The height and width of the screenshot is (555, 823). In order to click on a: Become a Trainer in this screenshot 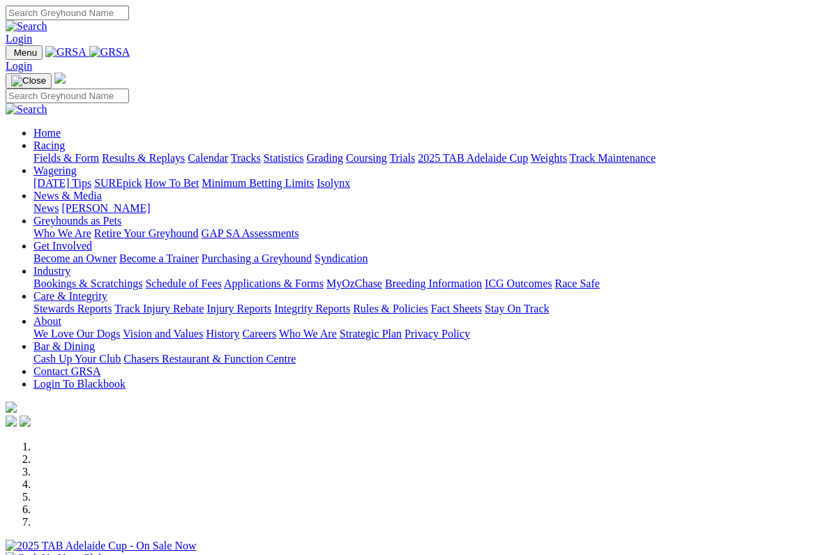, I will do `click(159, 258)`.